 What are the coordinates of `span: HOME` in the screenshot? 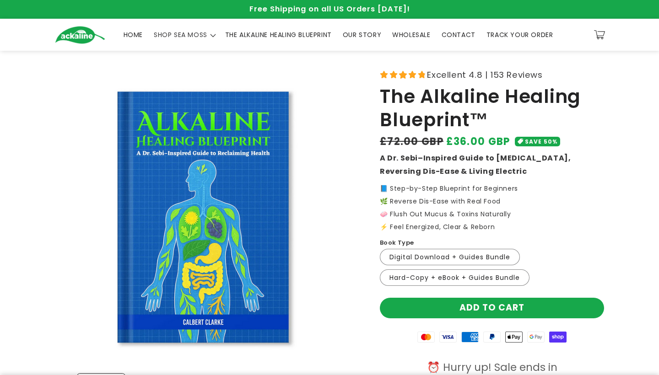 It's located at (133, 35).